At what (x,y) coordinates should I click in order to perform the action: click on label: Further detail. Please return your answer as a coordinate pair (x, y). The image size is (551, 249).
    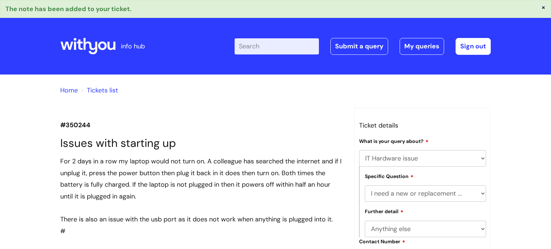
    Looking at the image, I should click on (384, 211).